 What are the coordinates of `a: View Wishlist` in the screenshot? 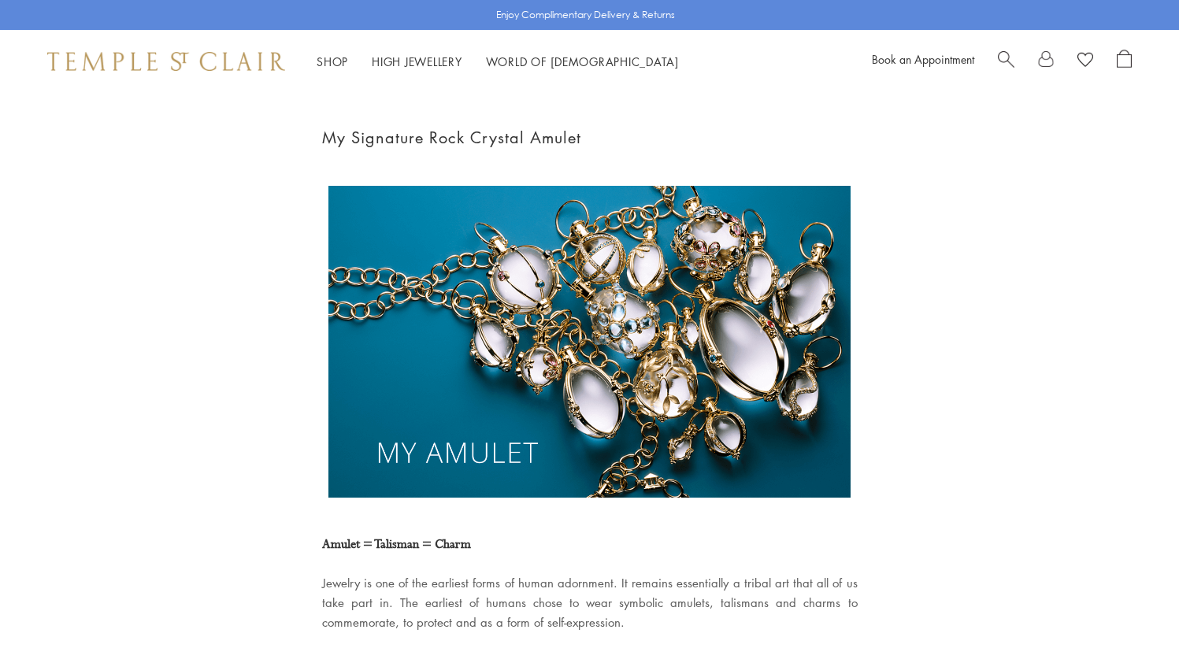 It's located at (1086, 61).